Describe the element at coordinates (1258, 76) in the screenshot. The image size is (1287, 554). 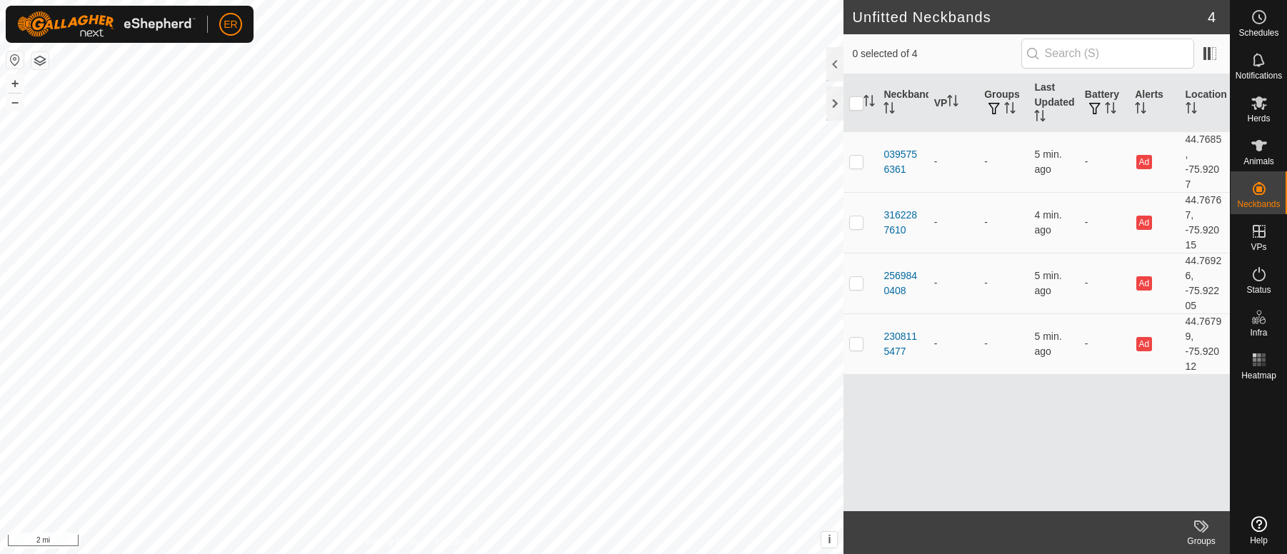
I see `span: Notifications` at that location.